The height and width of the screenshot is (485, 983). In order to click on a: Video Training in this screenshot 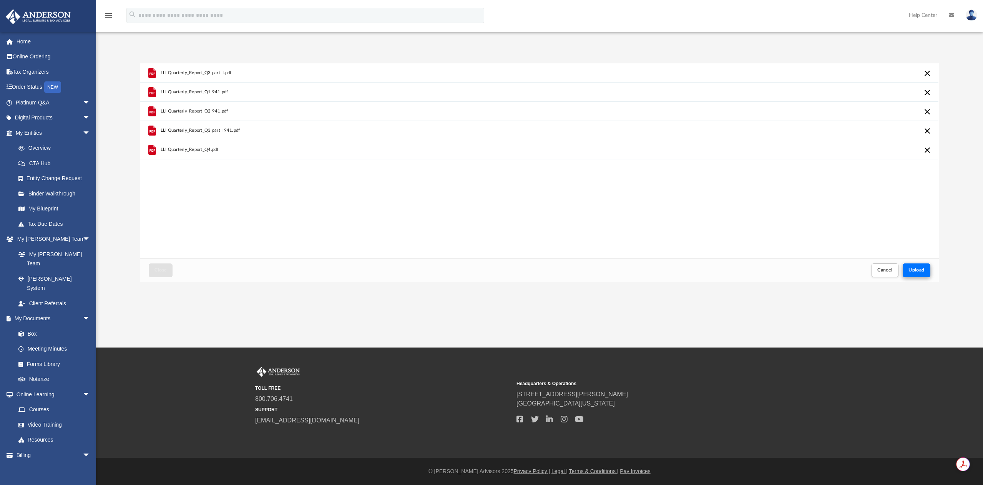, I will do `click(52, 425)`.